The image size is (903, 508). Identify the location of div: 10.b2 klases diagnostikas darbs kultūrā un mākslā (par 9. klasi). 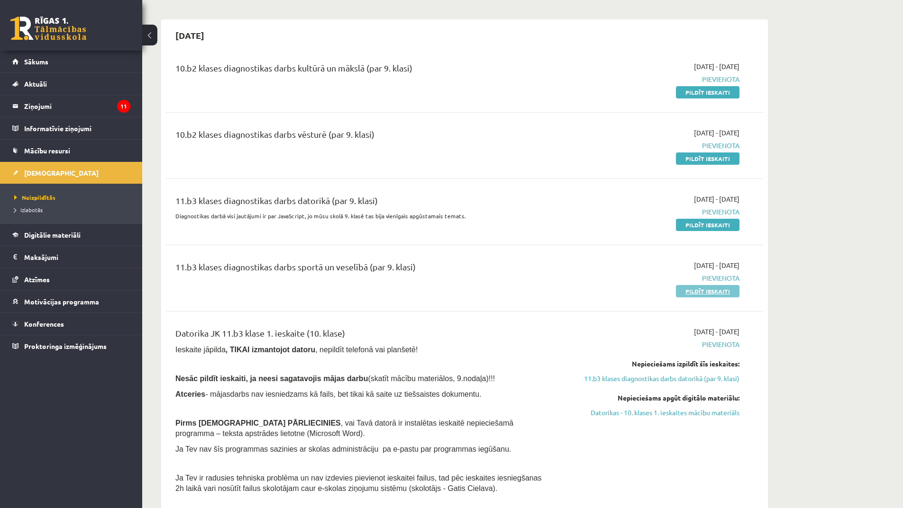
(361, 70).